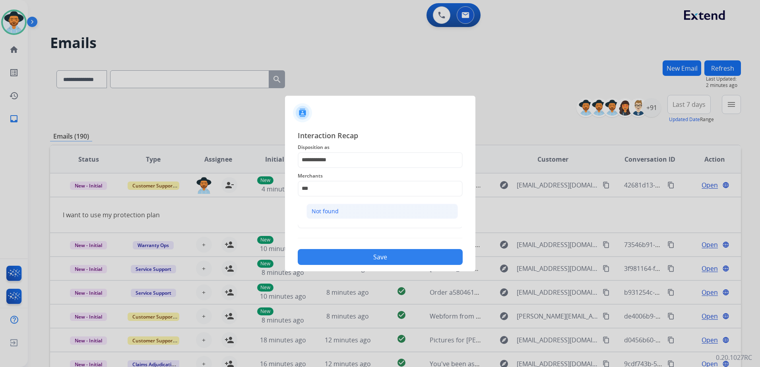  What do you see at coordinates (380, 257) in the screenshot?
I see `button: Save` at bounding box center [380, 257].